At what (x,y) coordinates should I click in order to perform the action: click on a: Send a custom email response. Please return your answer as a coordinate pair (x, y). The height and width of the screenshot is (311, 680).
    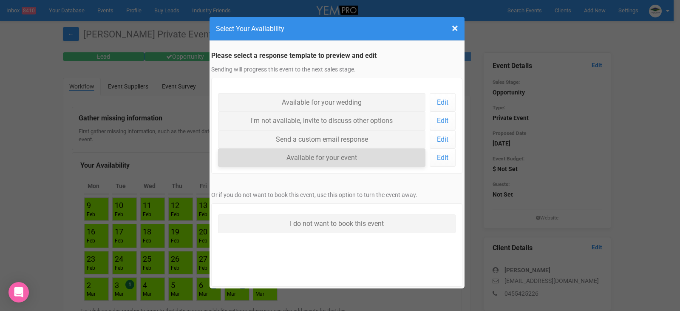
    Looking at the image, I should click on (322, 139).